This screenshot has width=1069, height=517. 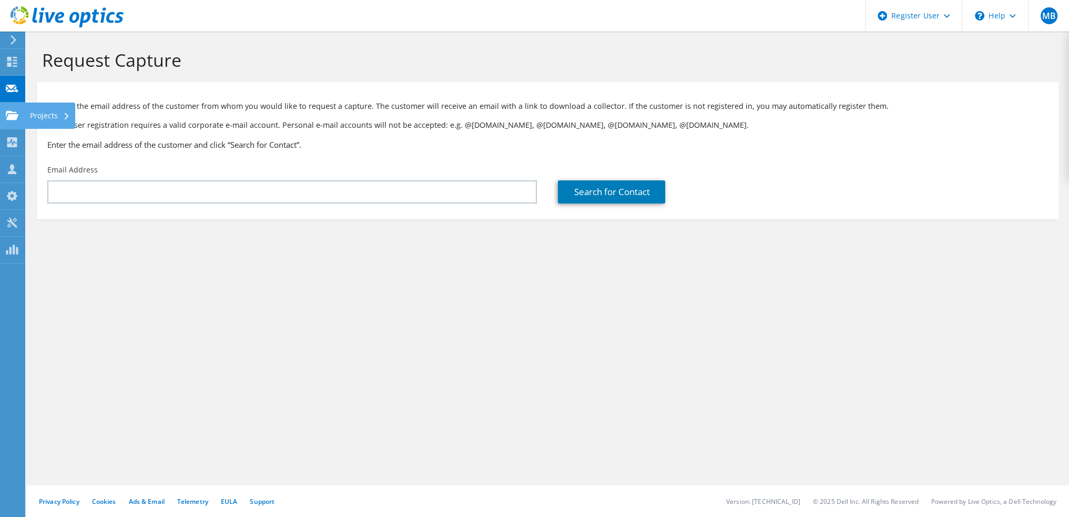 I want to click on a: Ads & Email, so click(x=147, y=501).